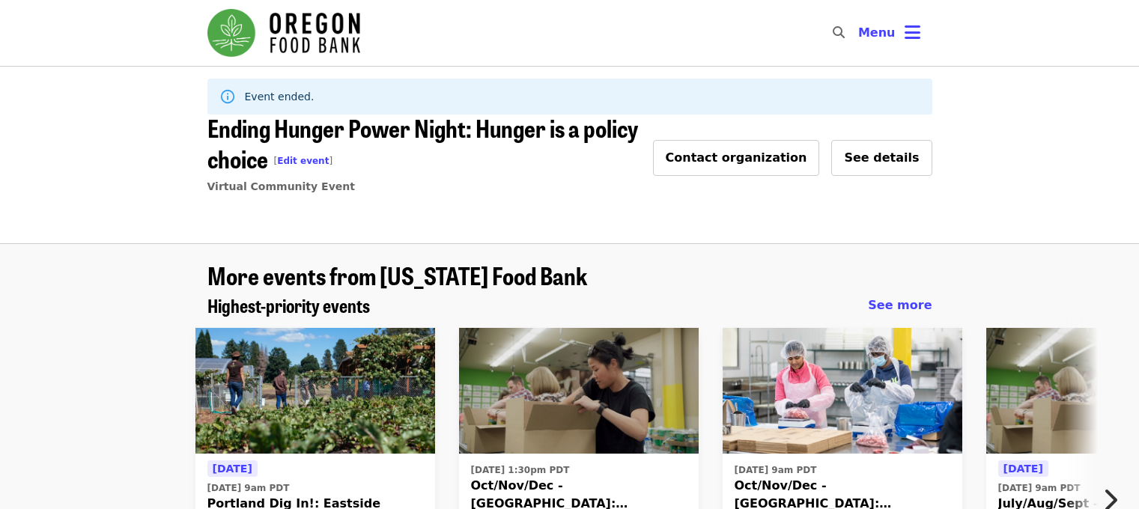 The width and height of the screenshot is (1139, 509). I want to click on img: Oregon Food Bank - Home, so click(284, 33).